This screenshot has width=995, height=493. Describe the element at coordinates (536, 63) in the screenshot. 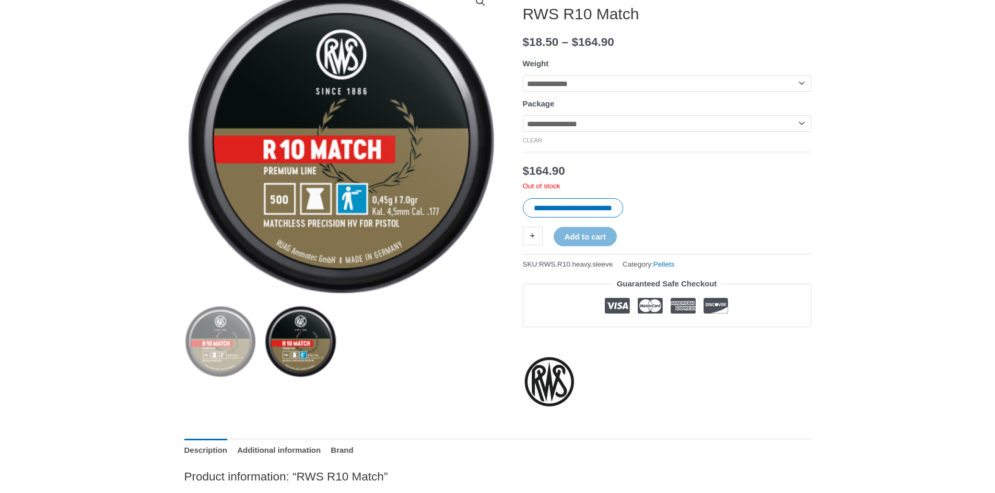

I see `label: Weight` at that location.